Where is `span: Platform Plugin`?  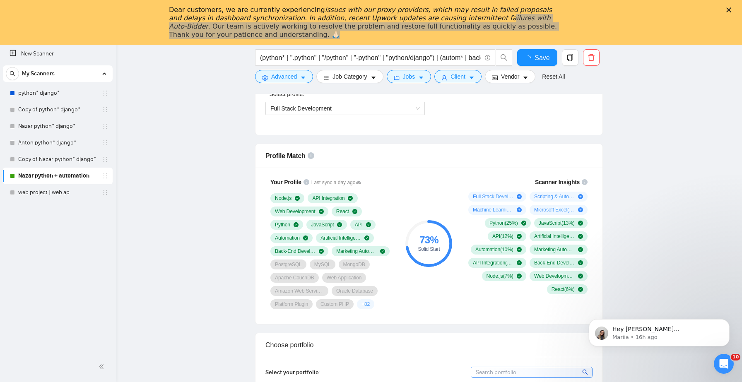 span: Platform Plugin is located at coordinates (291, 304).